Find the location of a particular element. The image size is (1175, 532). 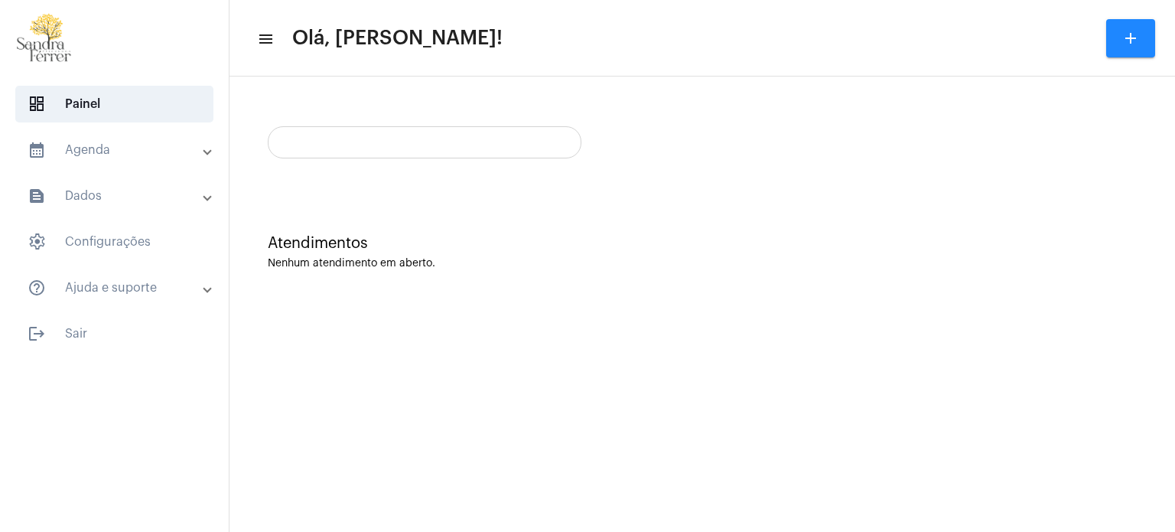

mat-icon: add is located at coordinates (1131, 38).